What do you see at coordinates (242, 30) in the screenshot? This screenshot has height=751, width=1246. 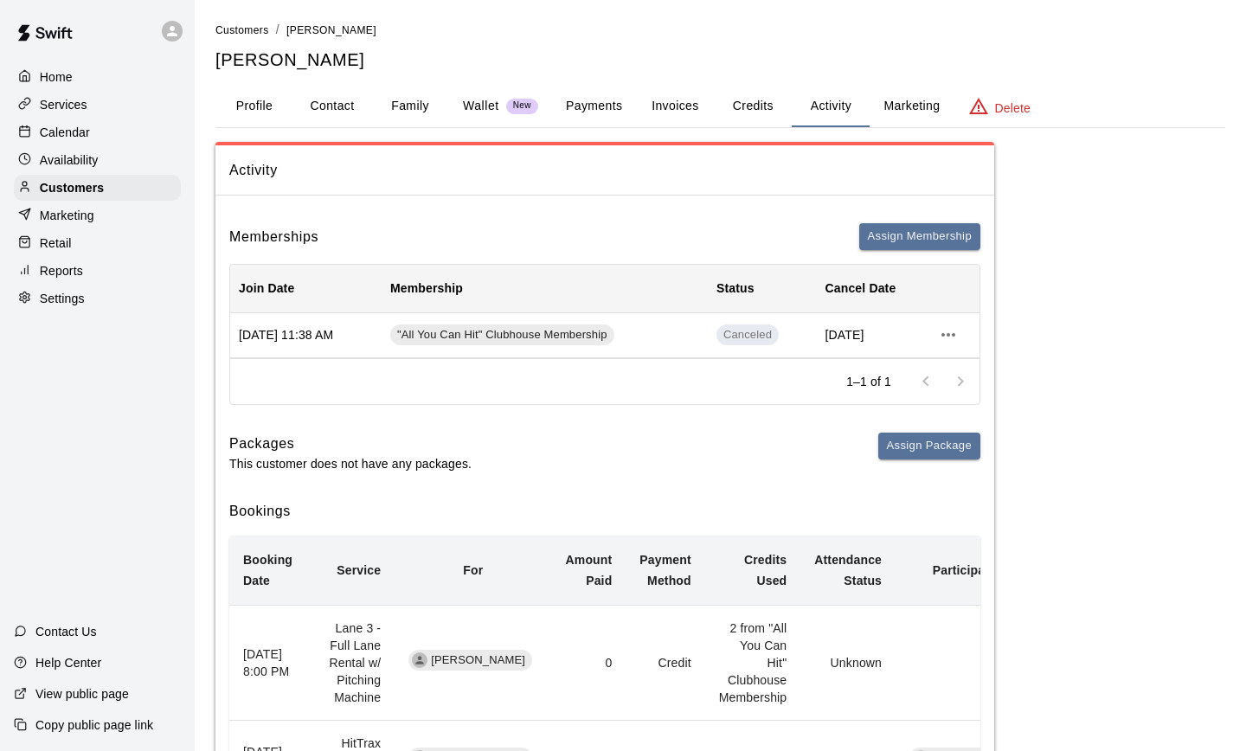 I see `span: Customers` at bounding box center [242, 30].